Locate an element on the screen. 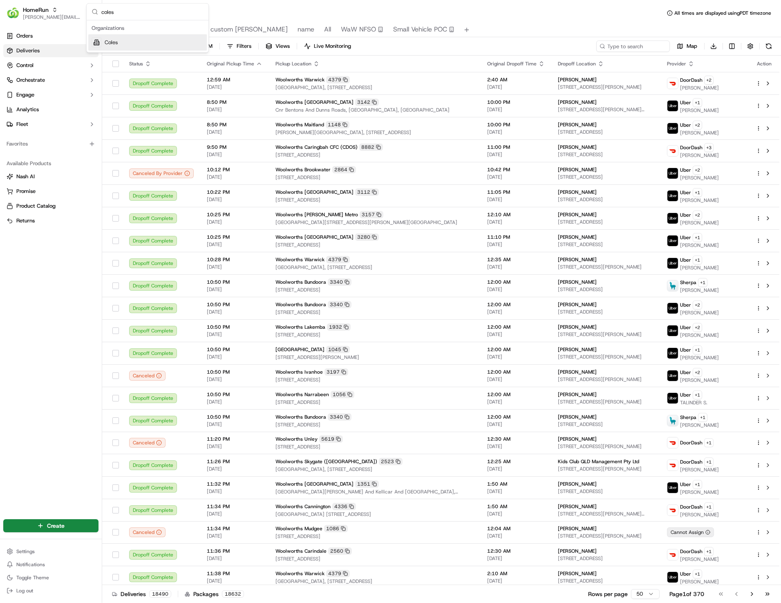  button: Filters is located at coordinates (239, 46).